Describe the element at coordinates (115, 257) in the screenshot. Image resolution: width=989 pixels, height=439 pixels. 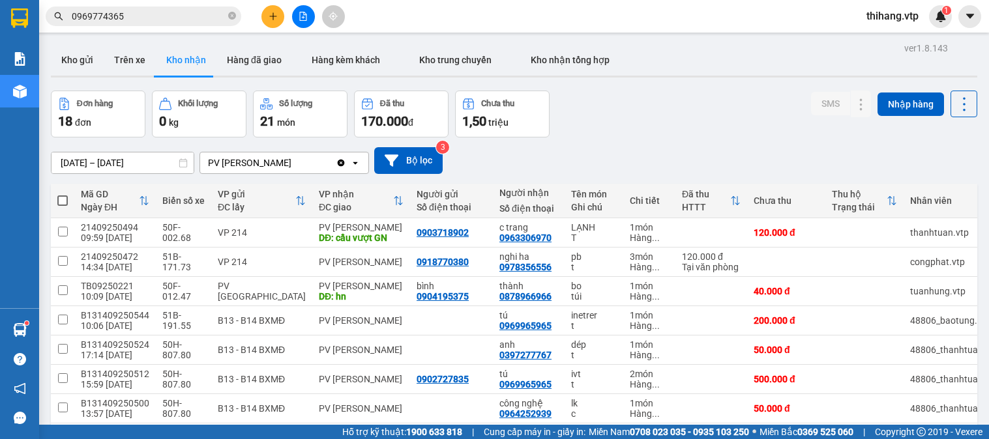
I see `div: 21409250472` at that location.